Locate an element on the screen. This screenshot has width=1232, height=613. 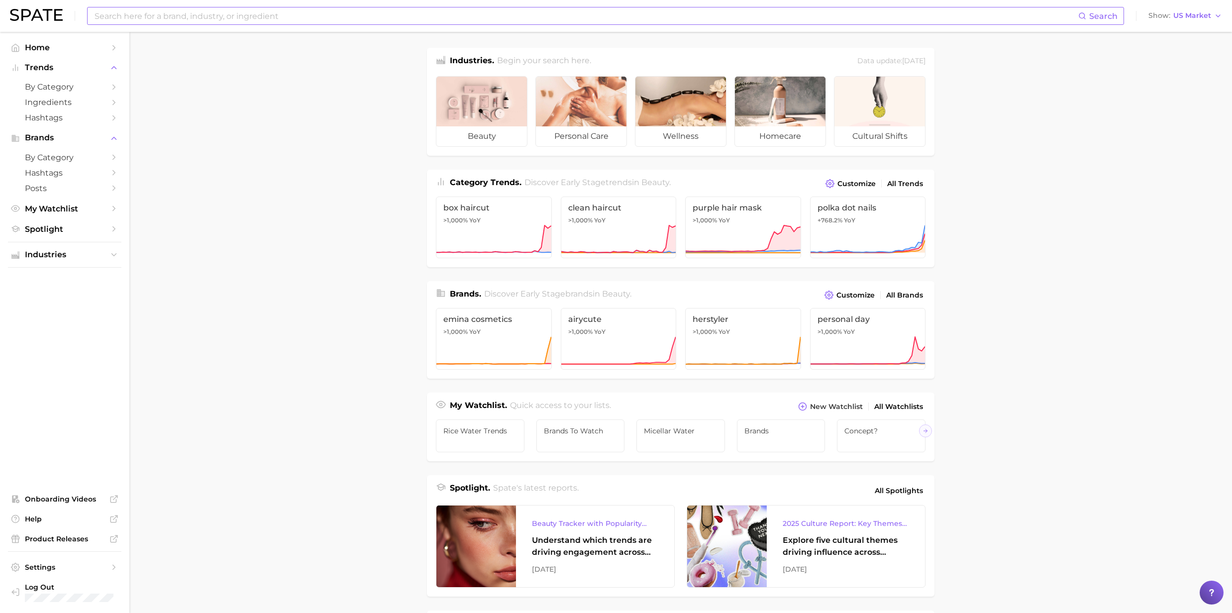
a: Help is located at coordinates (65, 519).